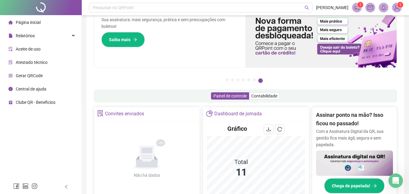  I want to click on button: 7, so click(260, 80).